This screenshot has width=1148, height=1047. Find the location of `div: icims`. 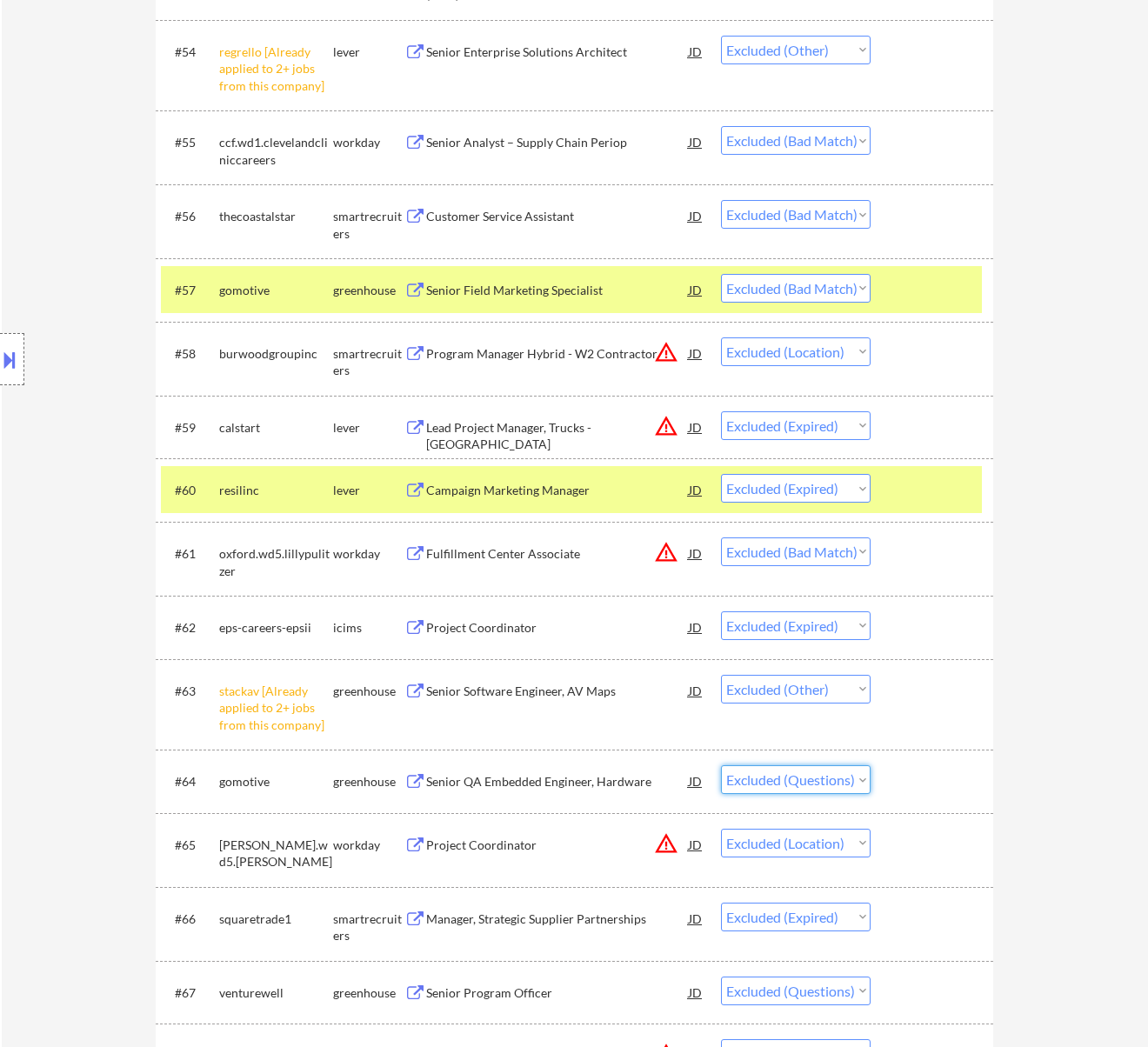

div: icims is located at coordinates (369, 627).